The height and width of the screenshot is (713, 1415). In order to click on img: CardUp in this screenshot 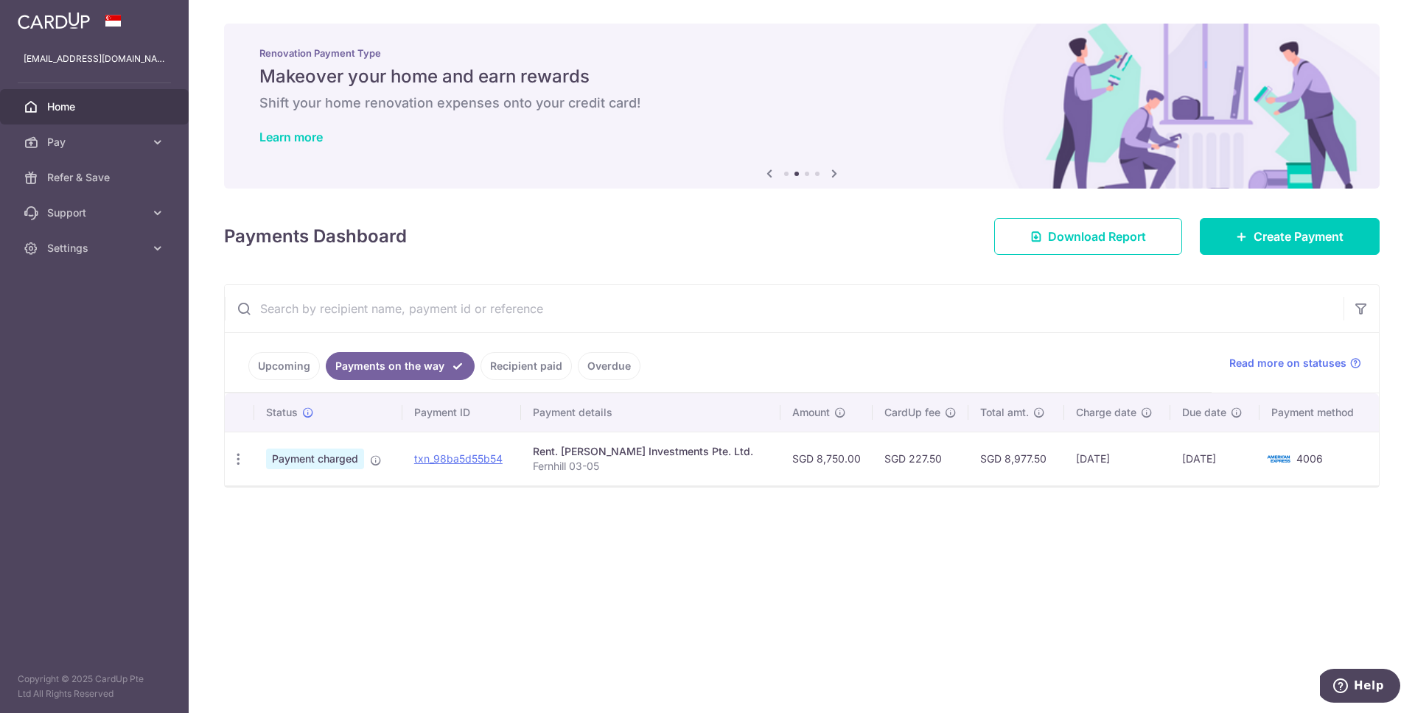, I will do `click(54, 21)`.